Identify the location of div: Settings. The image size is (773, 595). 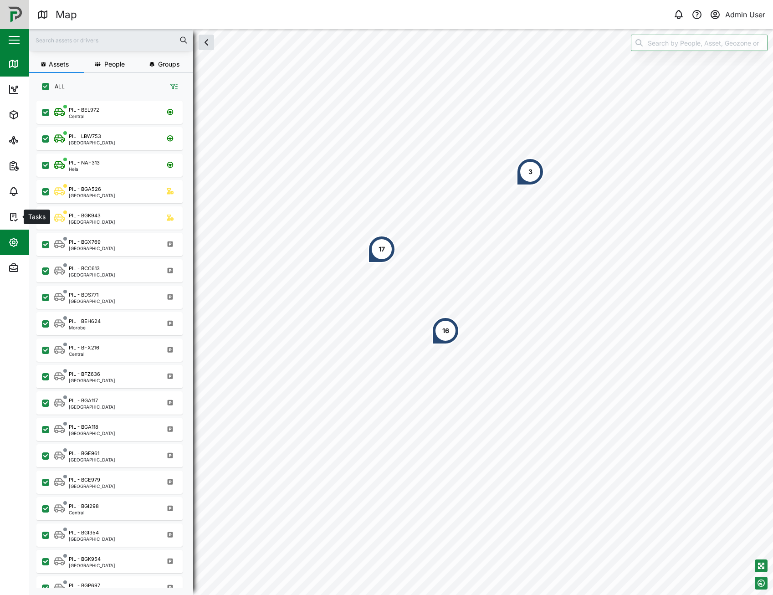
(40, 242).